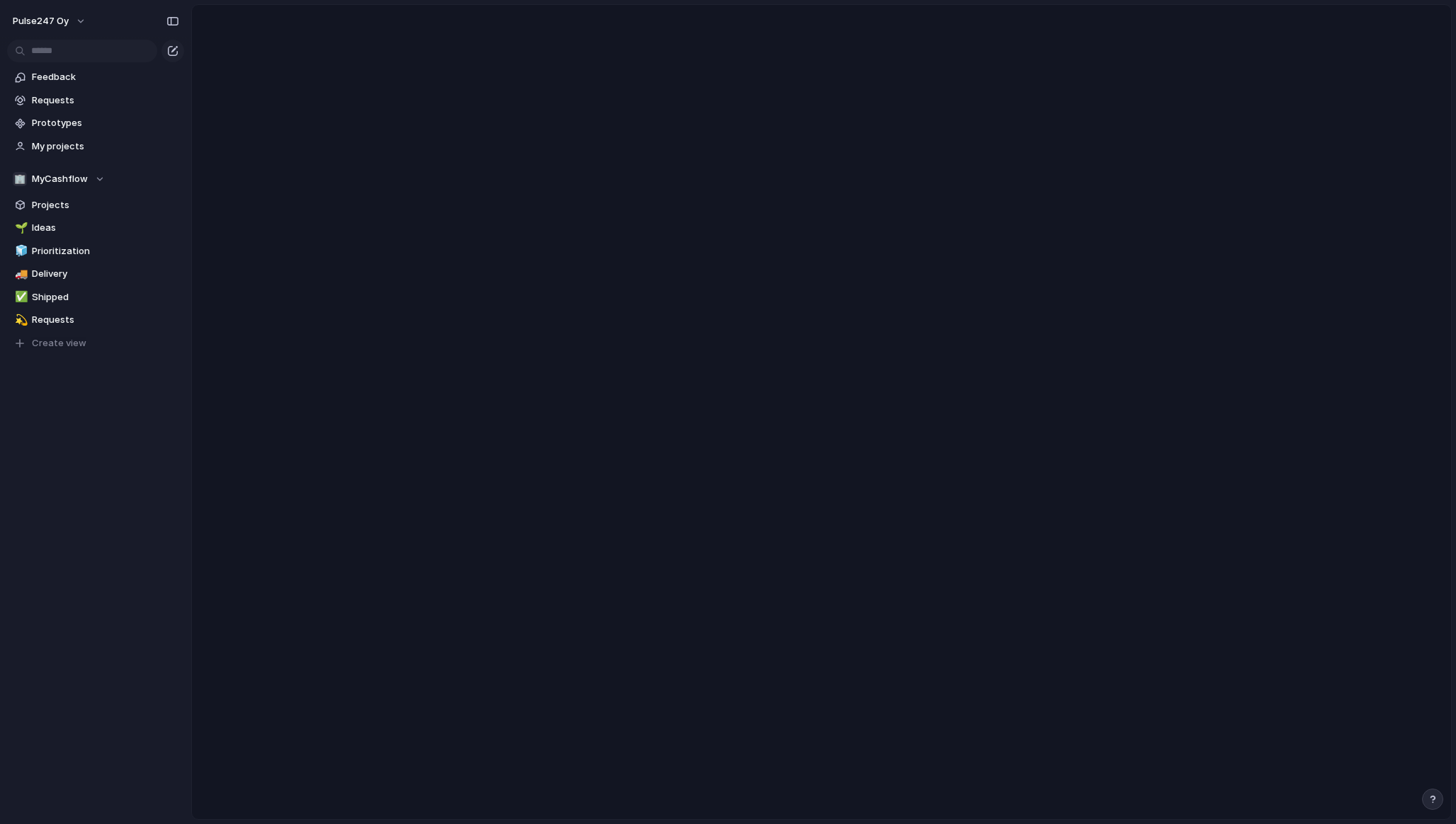 The width and height of the screenshot is (1456, 824). Describe the element at coordinates (60, 179) in the screenshot. I see `span: MyCashflow` at that location.